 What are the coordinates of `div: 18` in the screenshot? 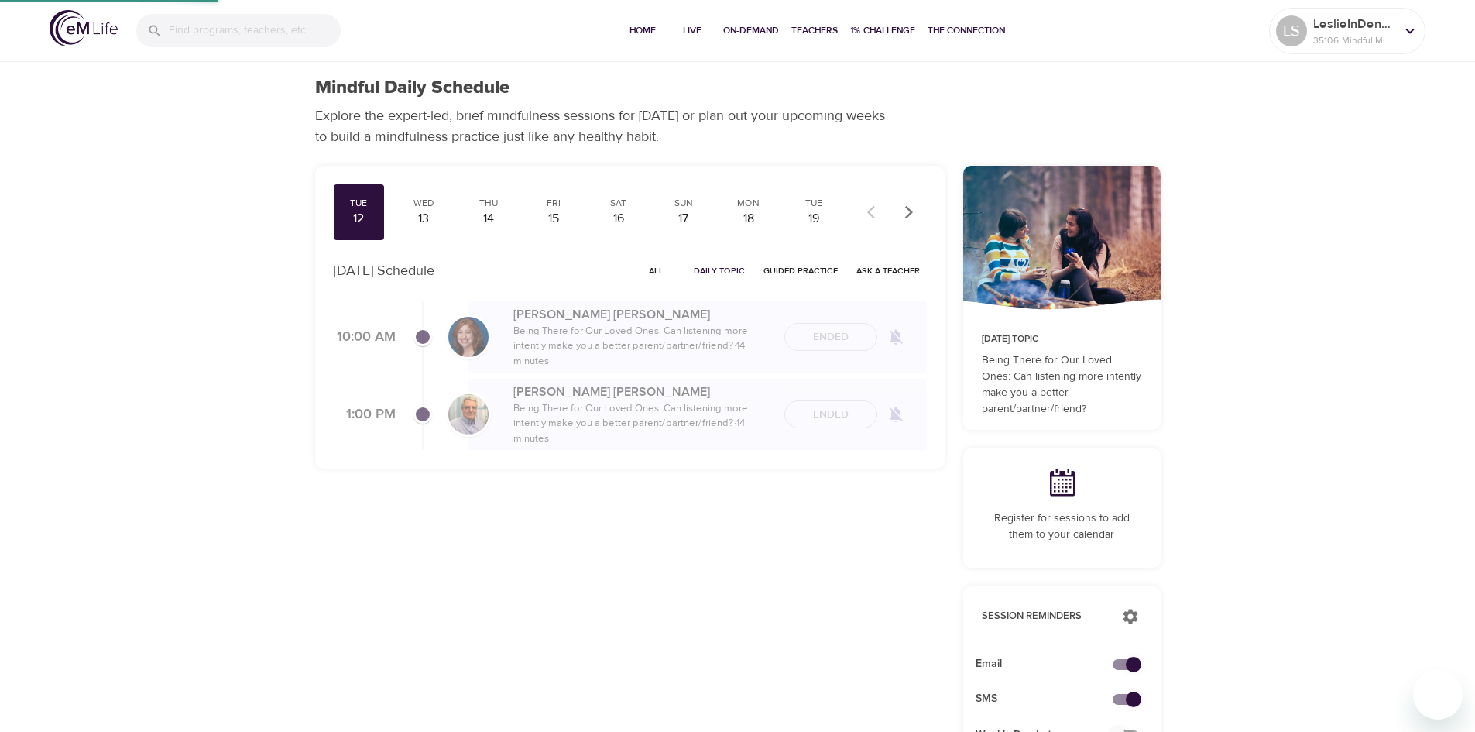 It's located at (749, 218).